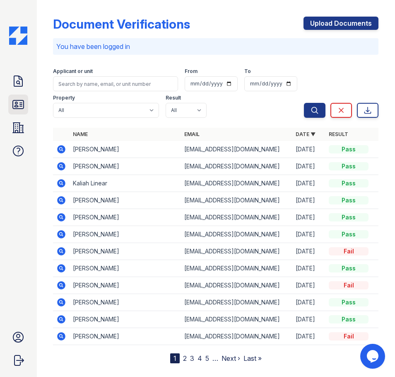  I want to click on a: Date ▼, so click(306, 134).